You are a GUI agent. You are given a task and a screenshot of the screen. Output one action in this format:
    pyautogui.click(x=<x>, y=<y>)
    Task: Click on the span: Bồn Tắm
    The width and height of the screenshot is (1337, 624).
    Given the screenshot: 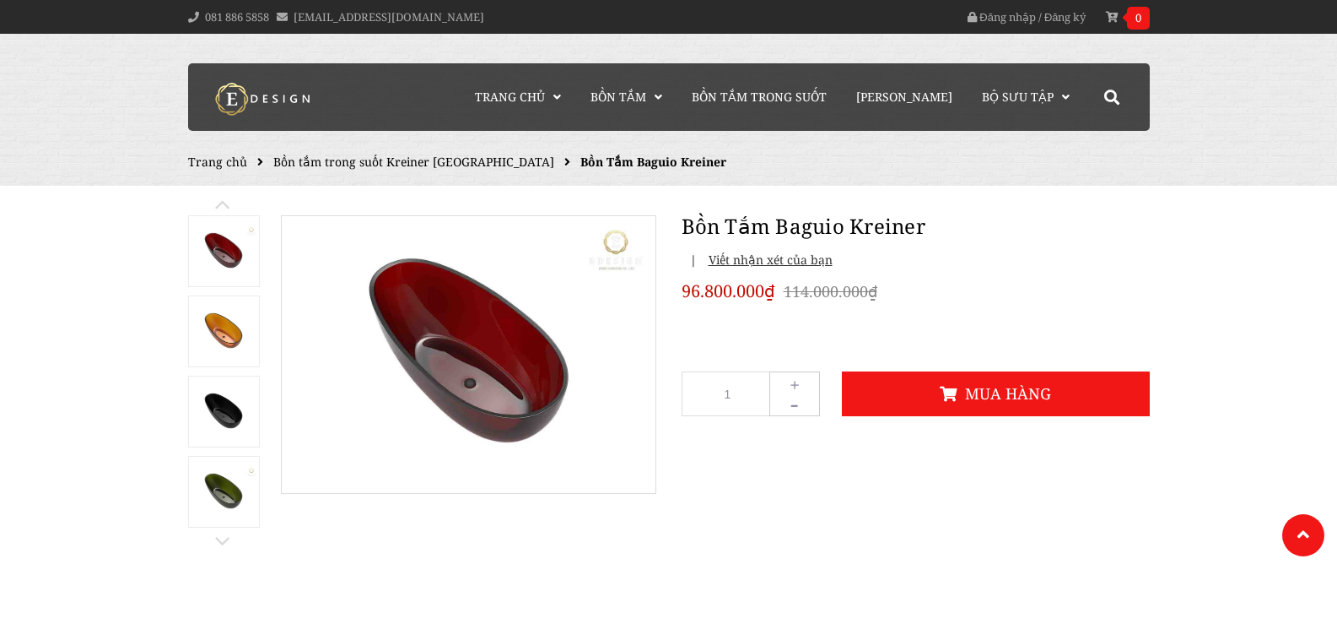 What is the action you would take?
    pyautogui.click(x=619, y=96)
    